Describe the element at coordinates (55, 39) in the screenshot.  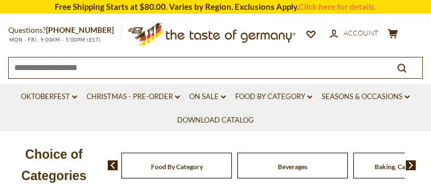
I see `span: MON - FRI, 9:00AM - 5:00PM (EST)` at that location.